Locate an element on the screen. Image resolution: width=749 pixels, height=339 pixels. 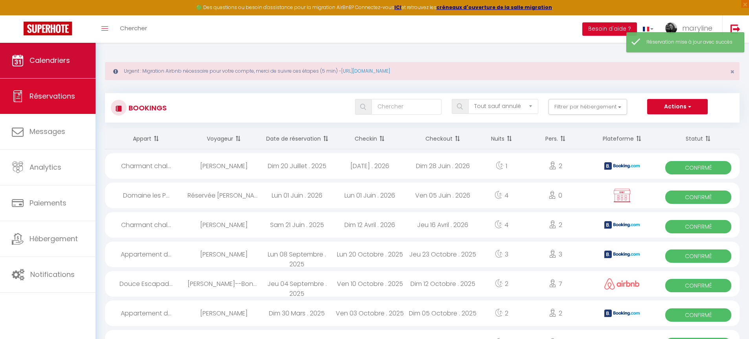
th: Sort by people is located at coordinates (555, 139).